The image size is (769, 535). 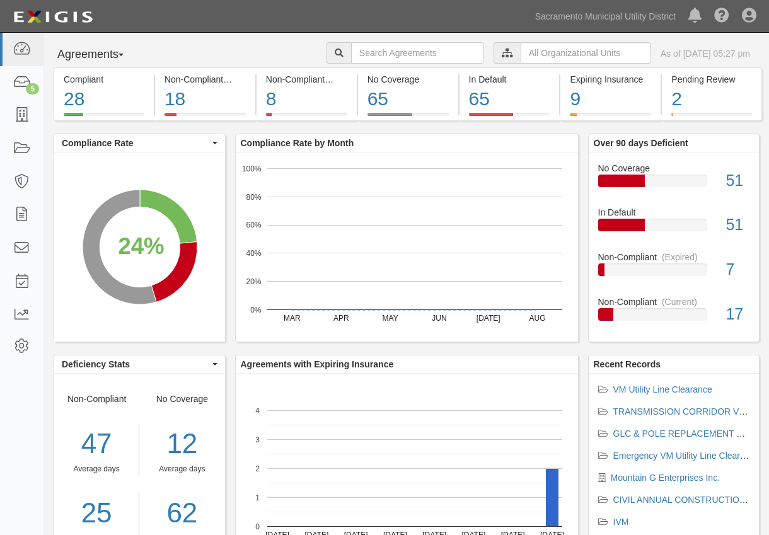 What do you see at coordinates (663, 390) in the screenshot?
I see `a: VM Utility Line Clearance` at bounding box center [663, 390].